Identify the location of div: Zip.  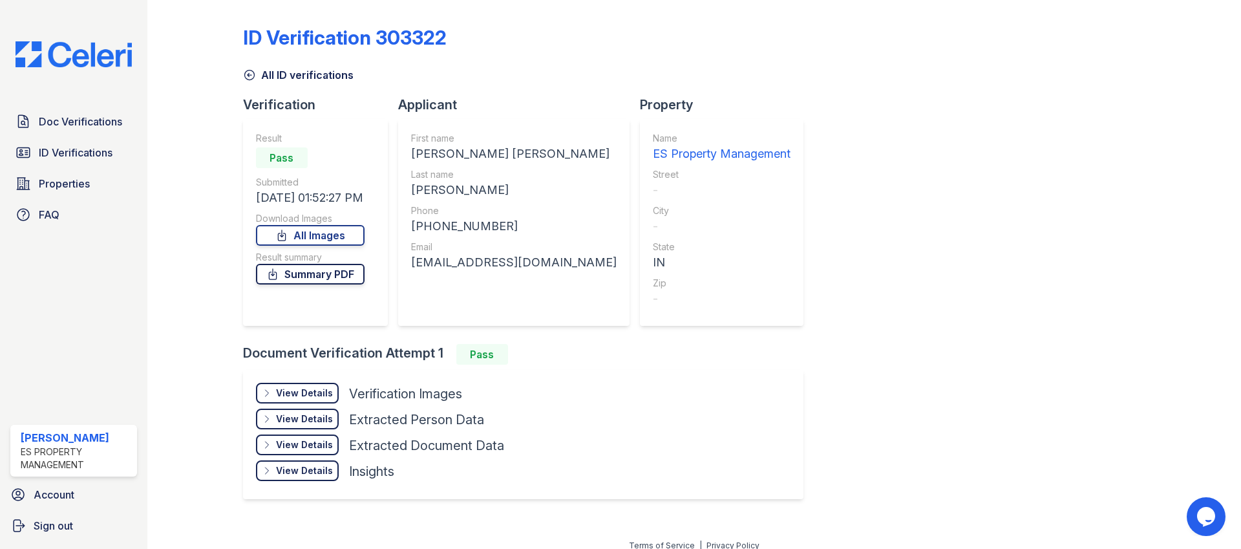
(721, 283).